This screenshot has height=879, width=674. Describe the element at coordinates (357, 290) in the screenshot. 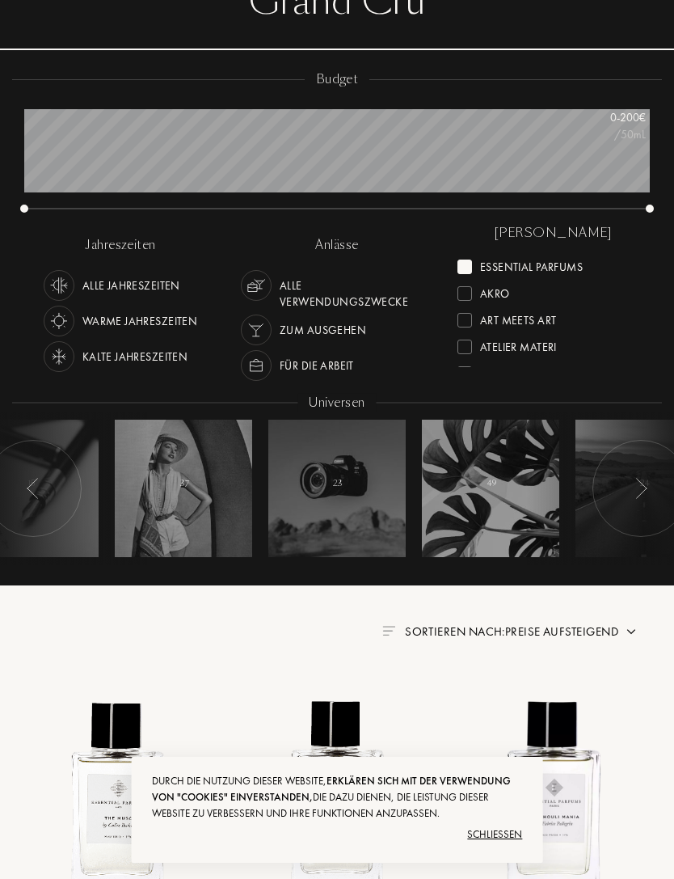

I see `div: Alle Verwendungszwecke` at that location.